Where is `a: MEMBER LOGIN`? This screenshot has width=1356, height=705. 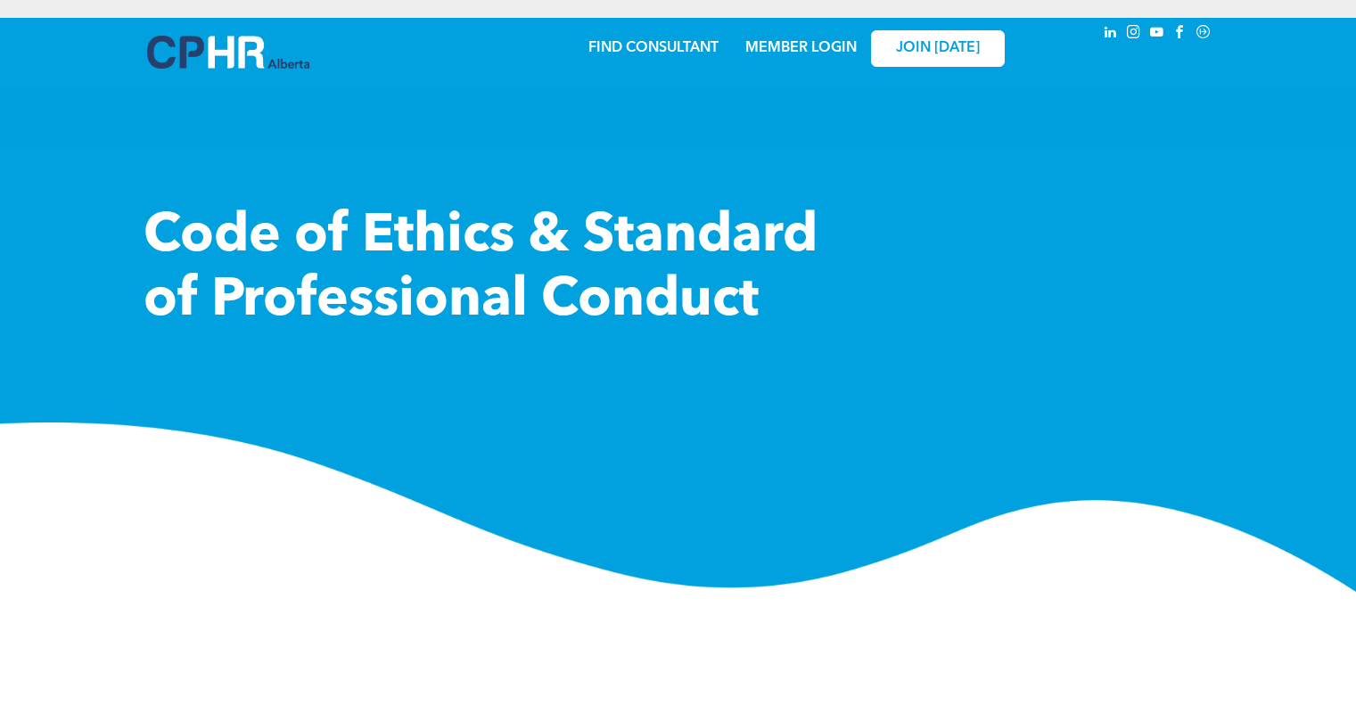
a: MEMBER LOGIN is located at coordinates (800, 48).